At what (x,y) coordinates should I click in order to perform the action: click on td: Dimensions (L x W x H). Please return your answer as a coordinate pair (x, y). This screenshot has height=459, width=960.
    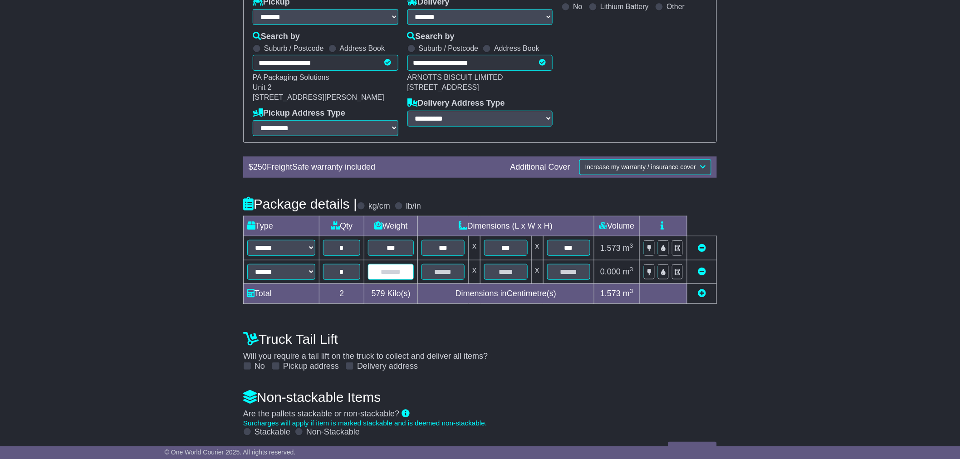
    Looking at the image, I should click on (506, 226).